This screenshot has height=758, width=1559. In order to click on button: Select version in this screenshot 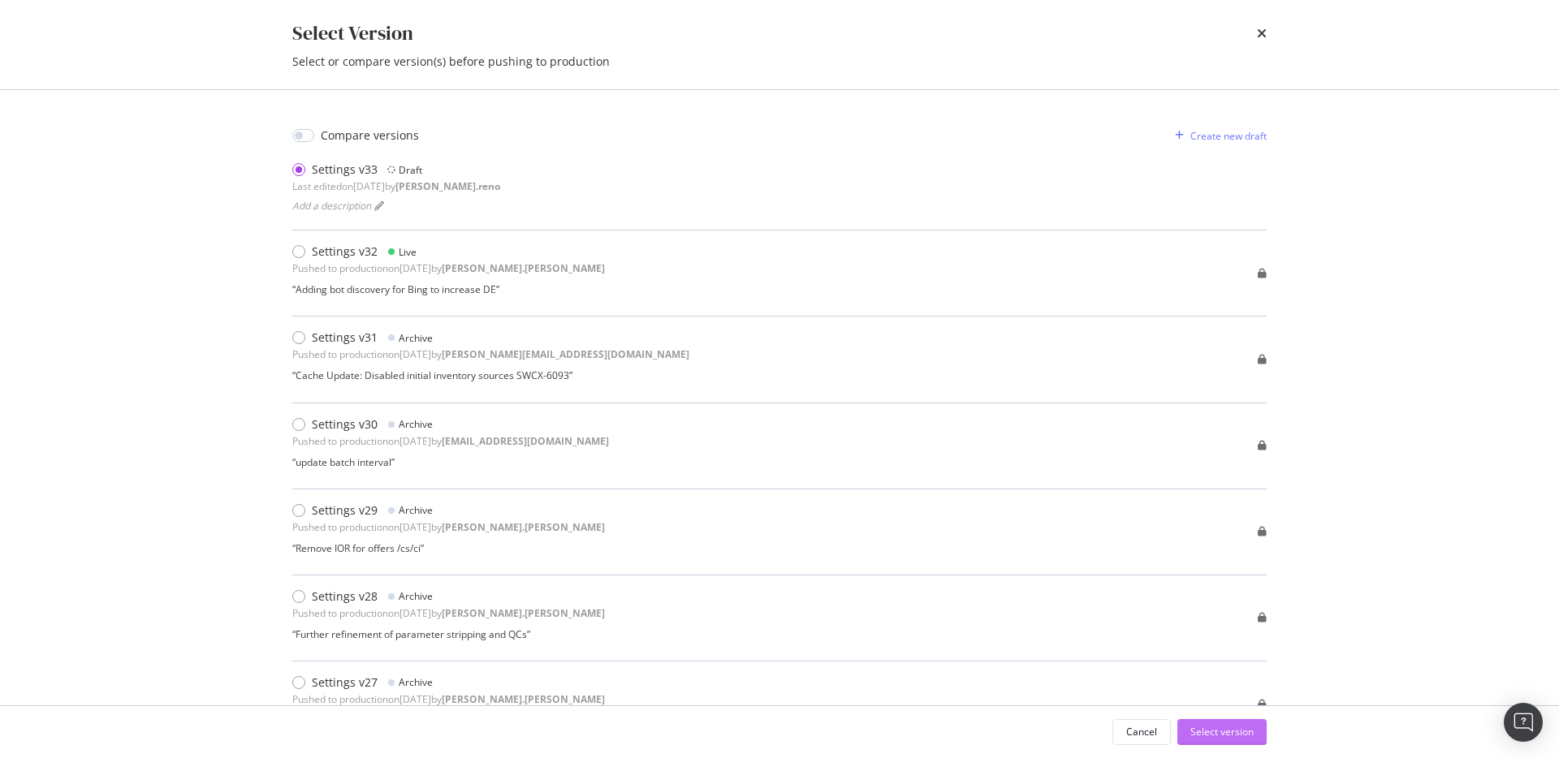, I will do `click(1222, 732)`.